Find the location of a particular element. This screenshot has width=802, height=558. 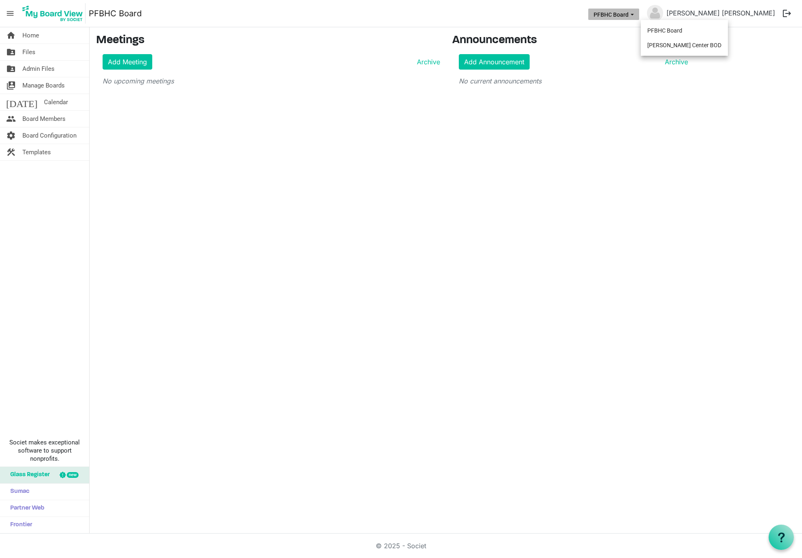

h3: Announcements is located at coordinates (573, 41).